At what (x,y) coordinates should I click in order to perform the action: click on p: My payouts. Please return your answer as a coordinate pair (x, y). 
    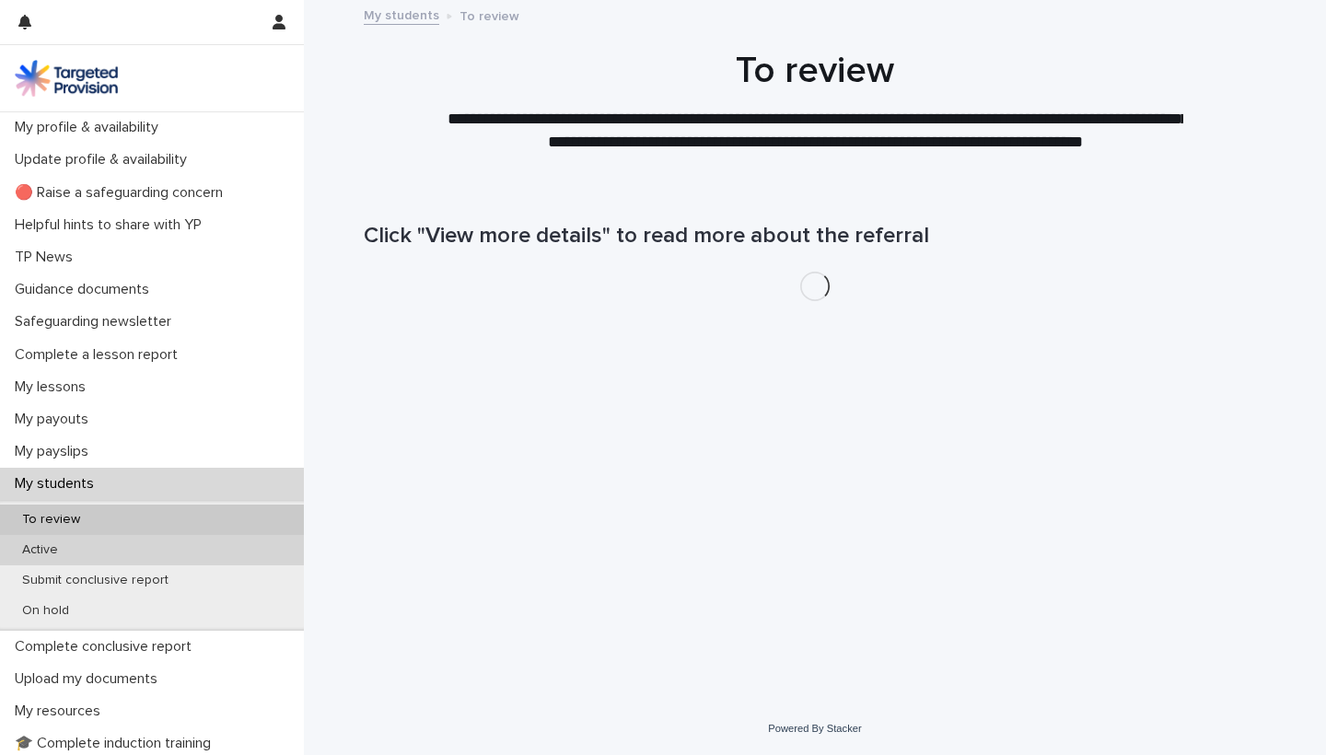
    Looking at the image, I should click on (55, 419).